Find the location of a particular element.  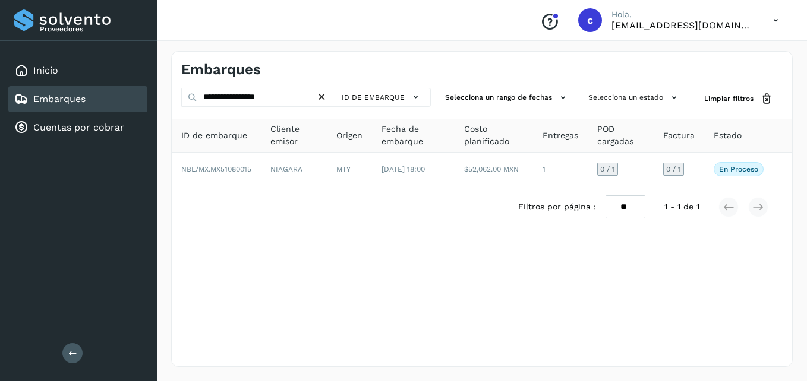

span: POD cargadas is located at coordinates (620, 135).